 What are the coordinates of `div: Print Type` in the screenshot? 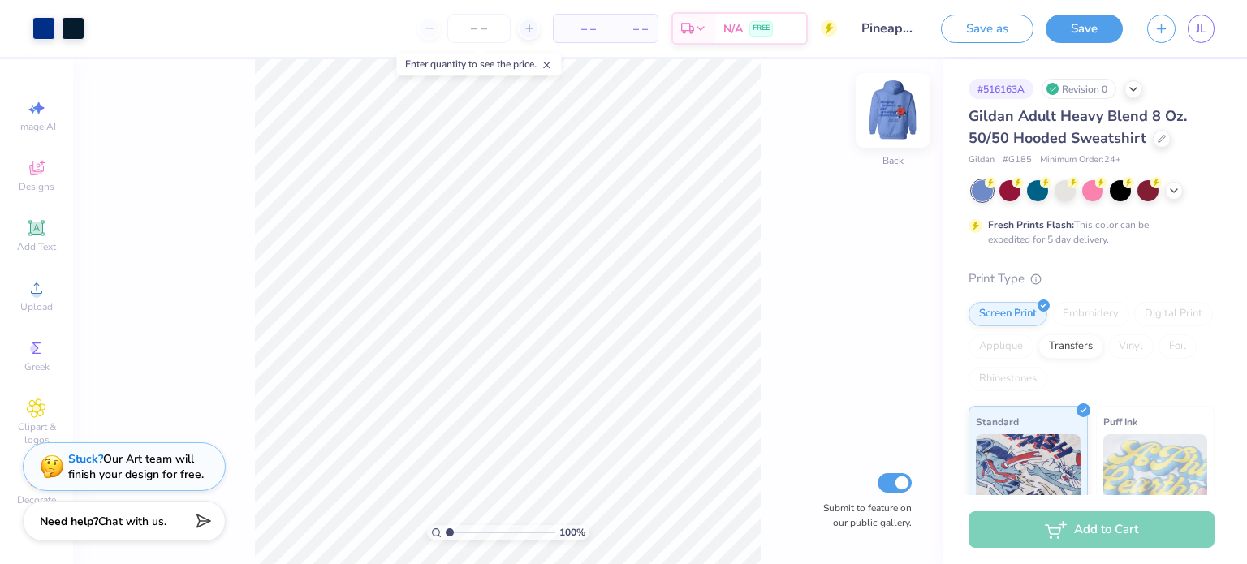 It's located at (1091, 278).